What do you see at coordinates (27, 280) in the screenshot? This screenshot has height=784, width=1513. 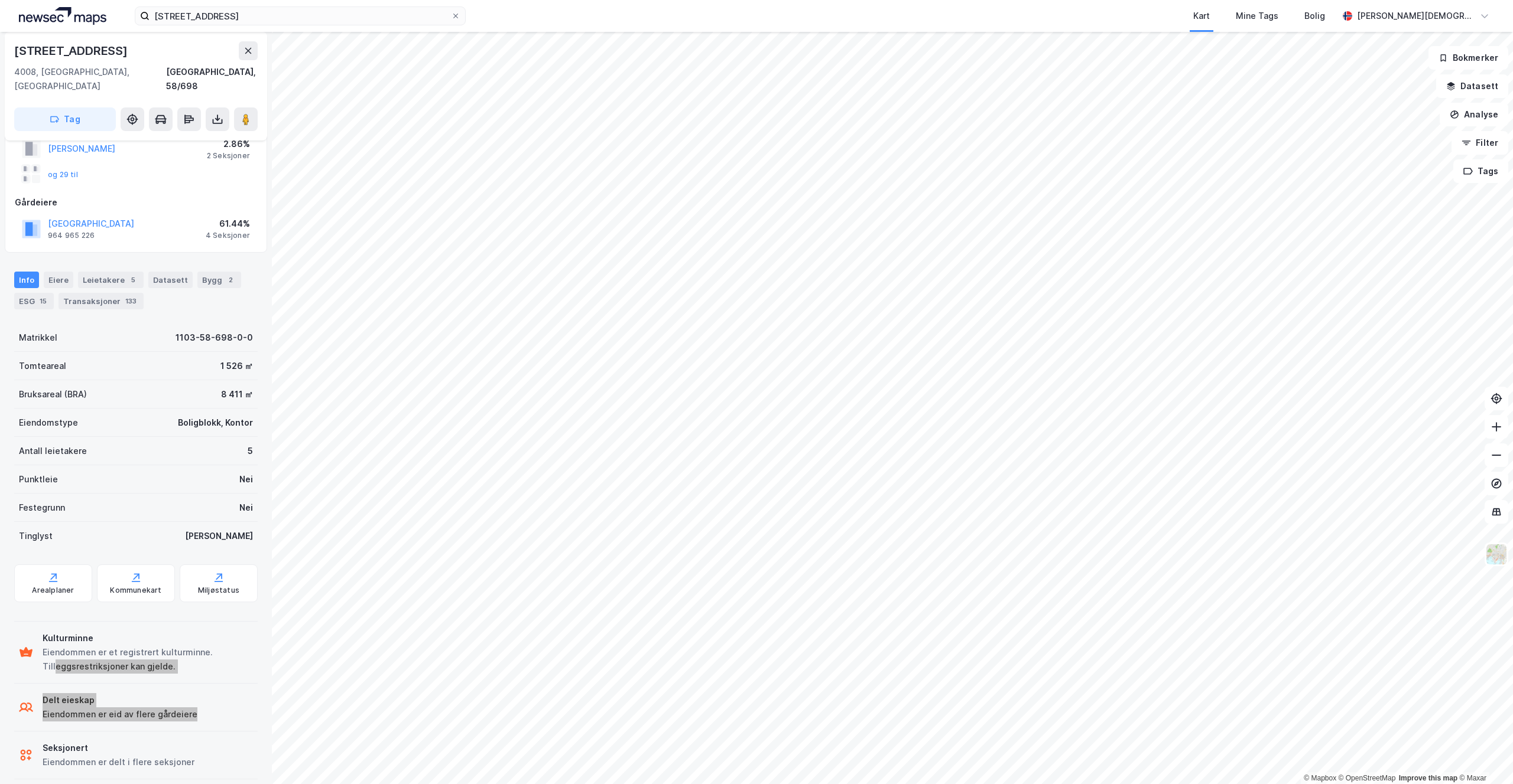 I see `div: Info` at bounding box center [27, 280].